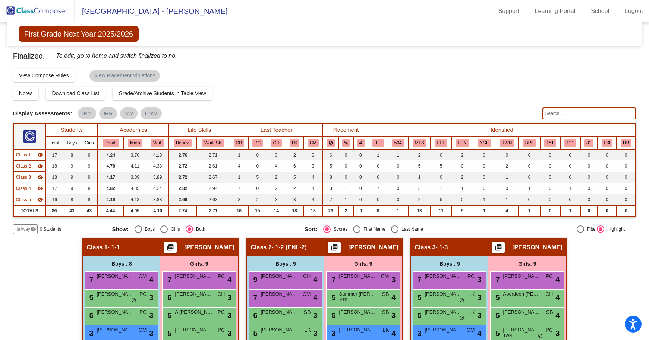 The height and width of the screenshot is (340, 649). I want to click on td: 2.71, so click(213, 211).